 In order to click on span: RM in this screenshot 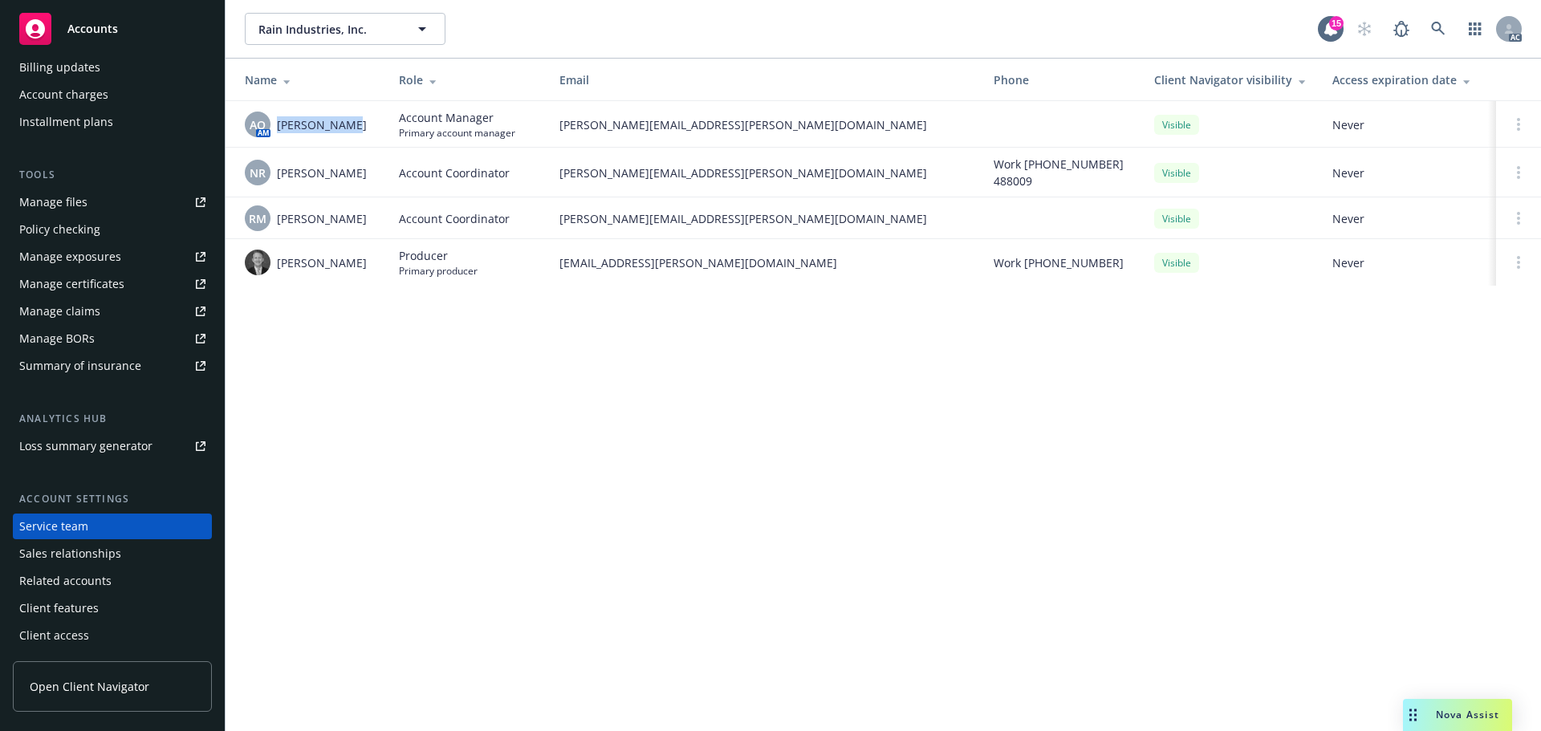, I will do `click(258, 218)`.